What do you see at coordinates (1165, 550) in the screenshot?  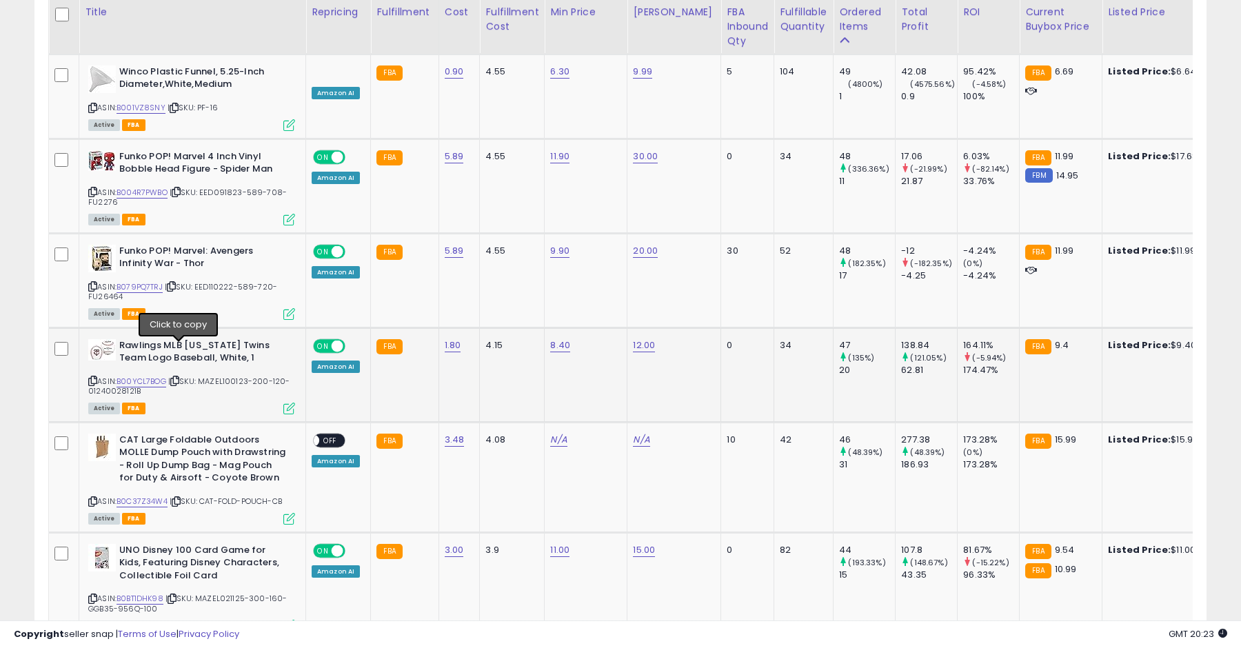 I see `div: $11.00` at bounding box center [1165, 550].